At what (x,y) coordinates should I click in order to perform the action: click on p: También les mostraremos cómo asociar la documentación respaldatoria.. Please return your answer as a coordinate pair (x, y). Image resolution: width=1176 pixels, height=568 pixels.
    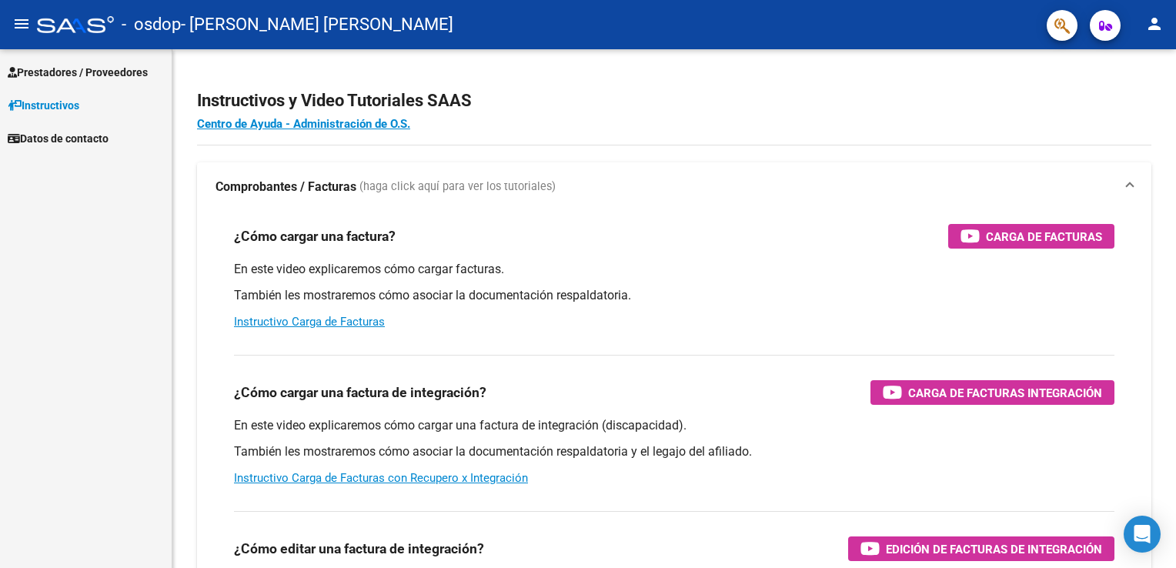
    Looking at the image, I should click on (674, 295).